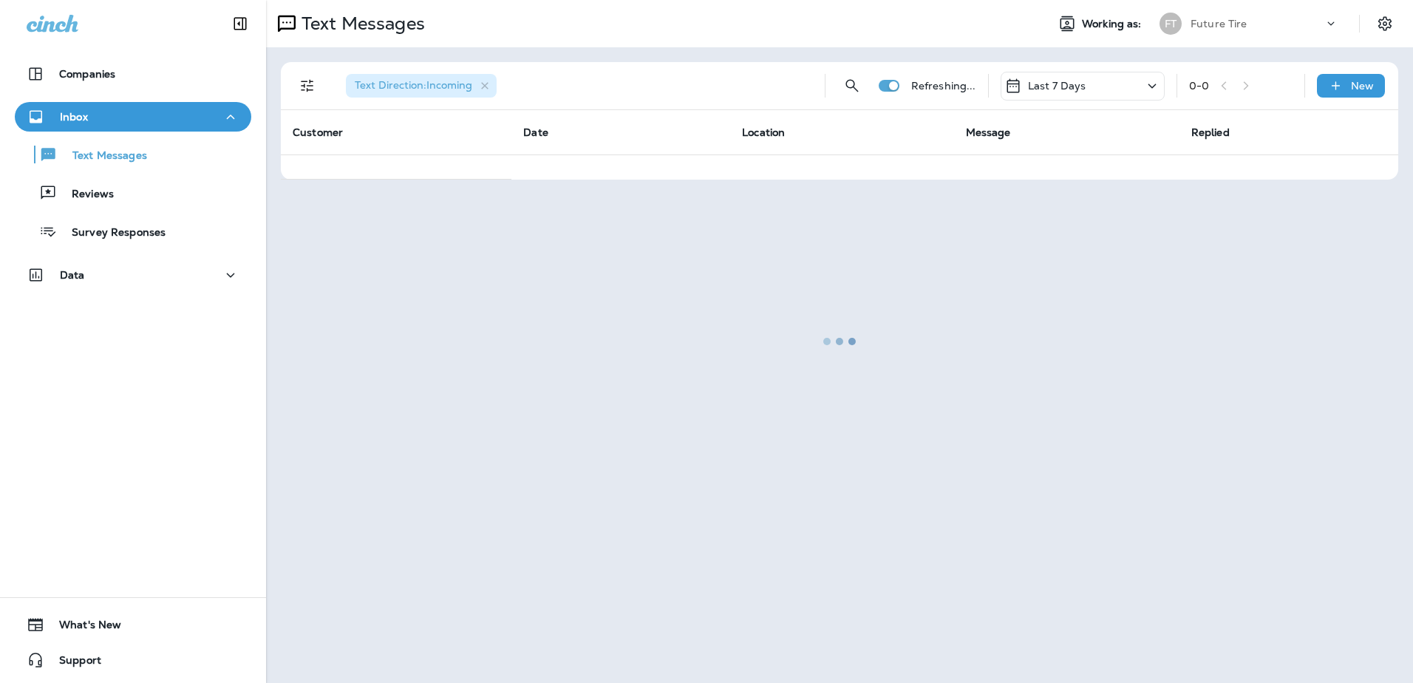 This screenshot has width=1413, height=683. What do you see at coordinates (83, 627) in the screenshot?
I see `span: What's New` at bounding box center [83, 627].